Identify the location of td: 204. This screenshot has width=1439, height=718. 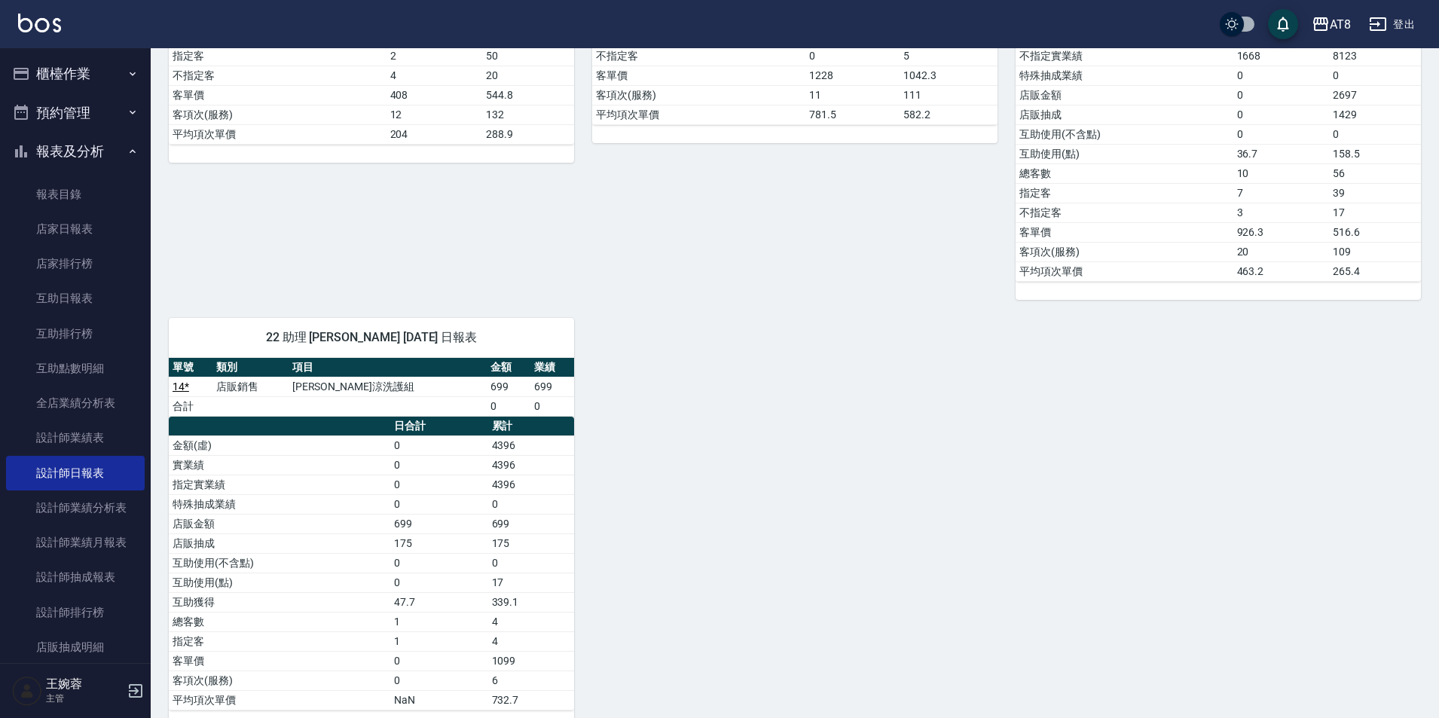
(434, 134).